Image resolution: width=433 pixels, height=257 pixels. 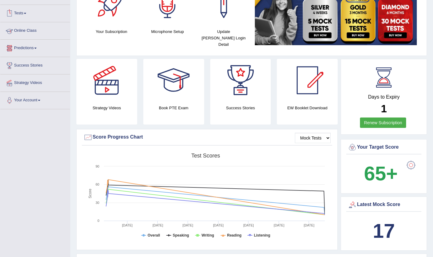 I want to click on tspan: Overall, so click(x=154, y=236).